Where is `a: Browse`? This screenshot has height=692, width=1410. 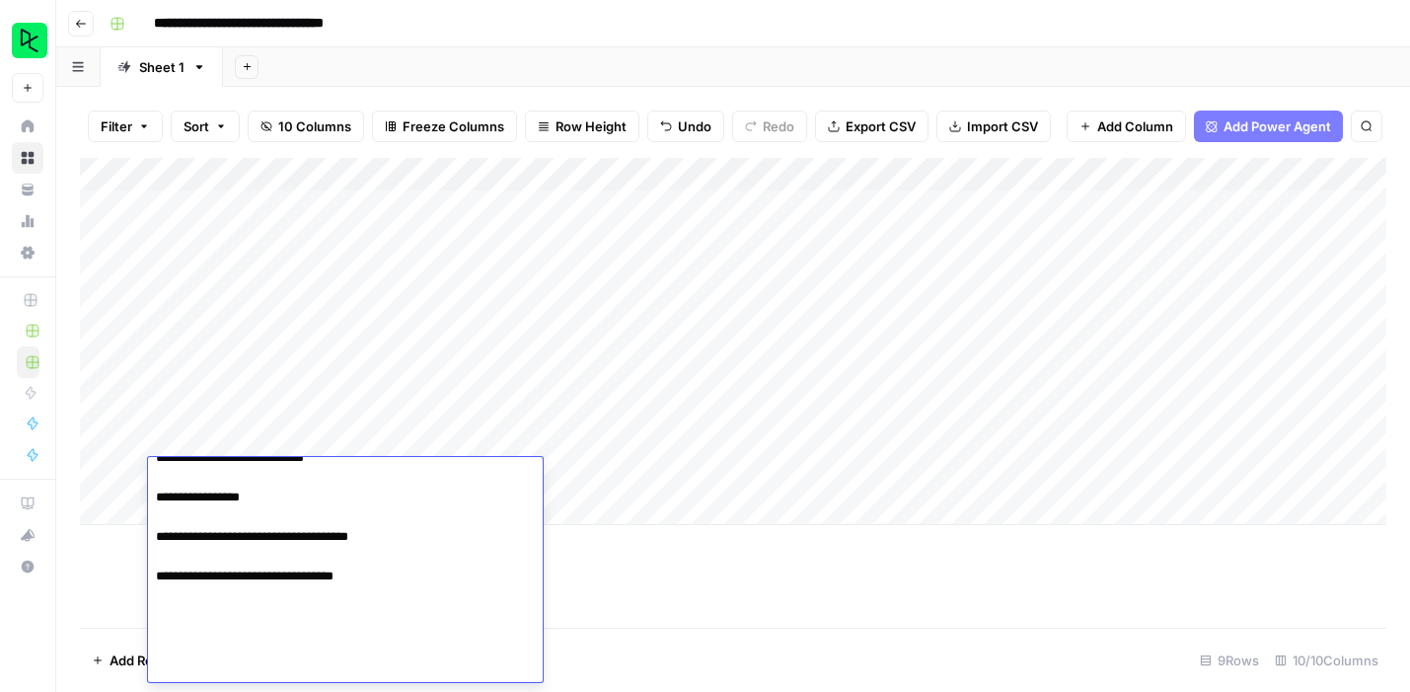
a: Browse is located at coordinates (28, 158).